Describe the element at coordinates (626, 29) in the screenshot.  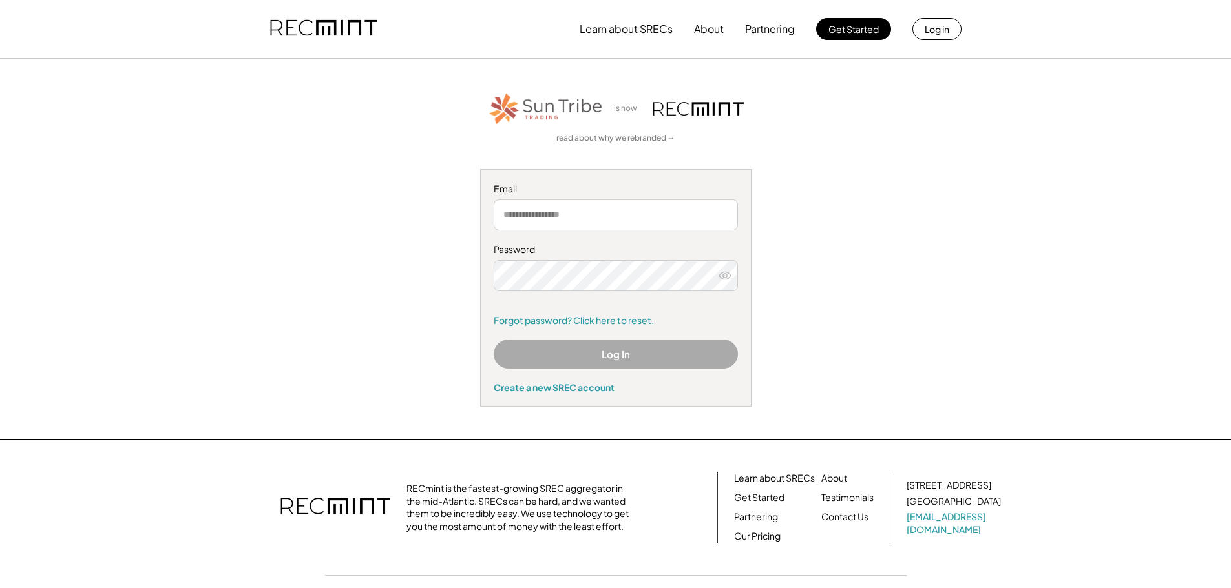
I see `button: Learn about SRECs` at that location.